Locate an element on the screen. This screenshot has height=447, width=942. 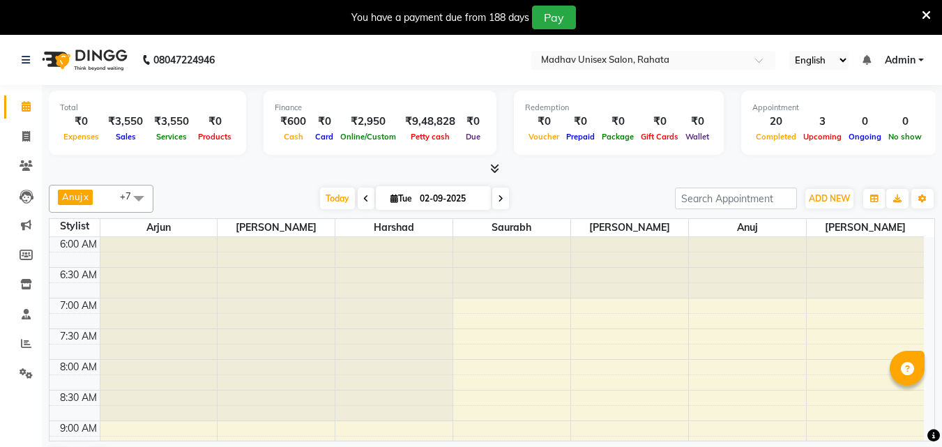
span: Voucher is located at coordinates (544, 137).